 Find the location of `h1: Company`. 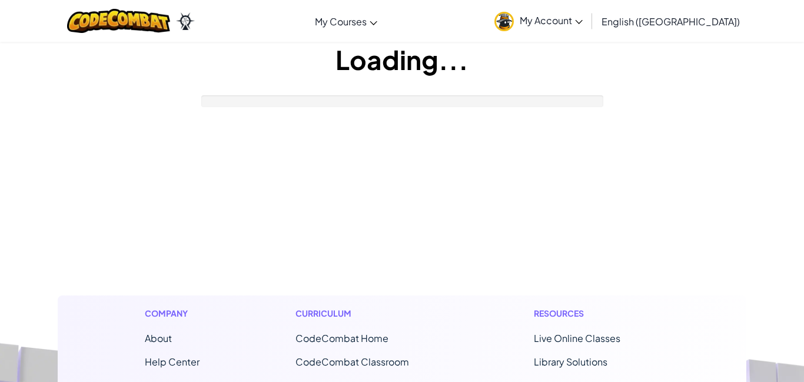

h1: Company is located at coordinates (172, 313).